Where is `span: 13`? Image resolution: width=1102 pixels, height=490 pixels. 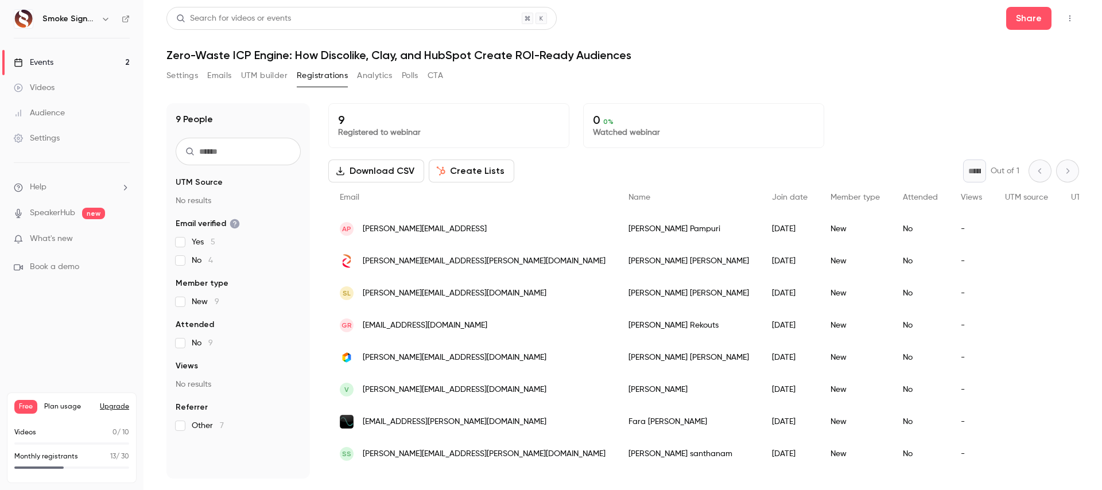 span: 13 is located at coordinates (113, 457).